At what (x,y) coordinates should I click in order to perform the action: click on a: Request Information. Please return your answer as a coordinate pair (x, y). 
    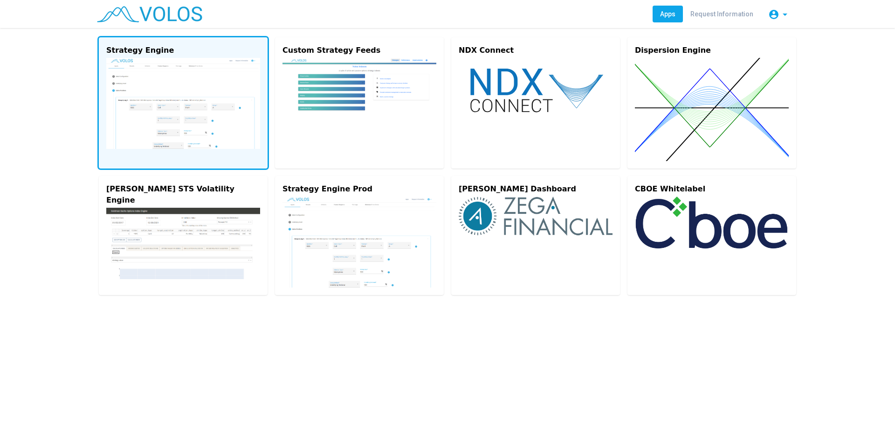
    Looking at the image, I should click on (722, 14).